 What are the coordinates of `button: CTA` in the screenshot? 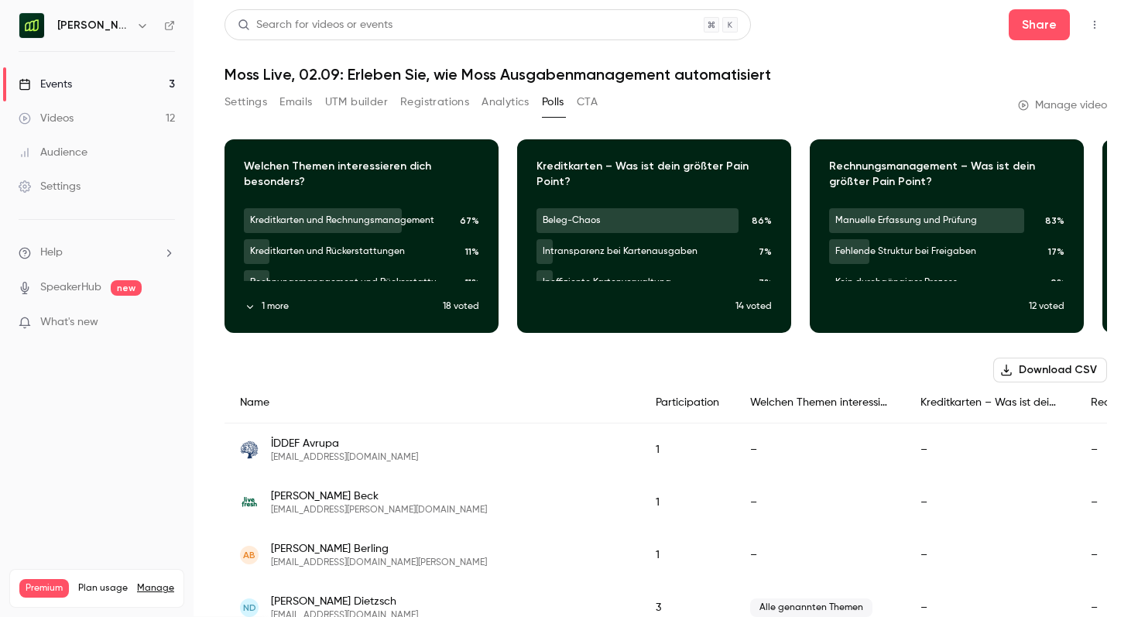 It's located at (587, 102).